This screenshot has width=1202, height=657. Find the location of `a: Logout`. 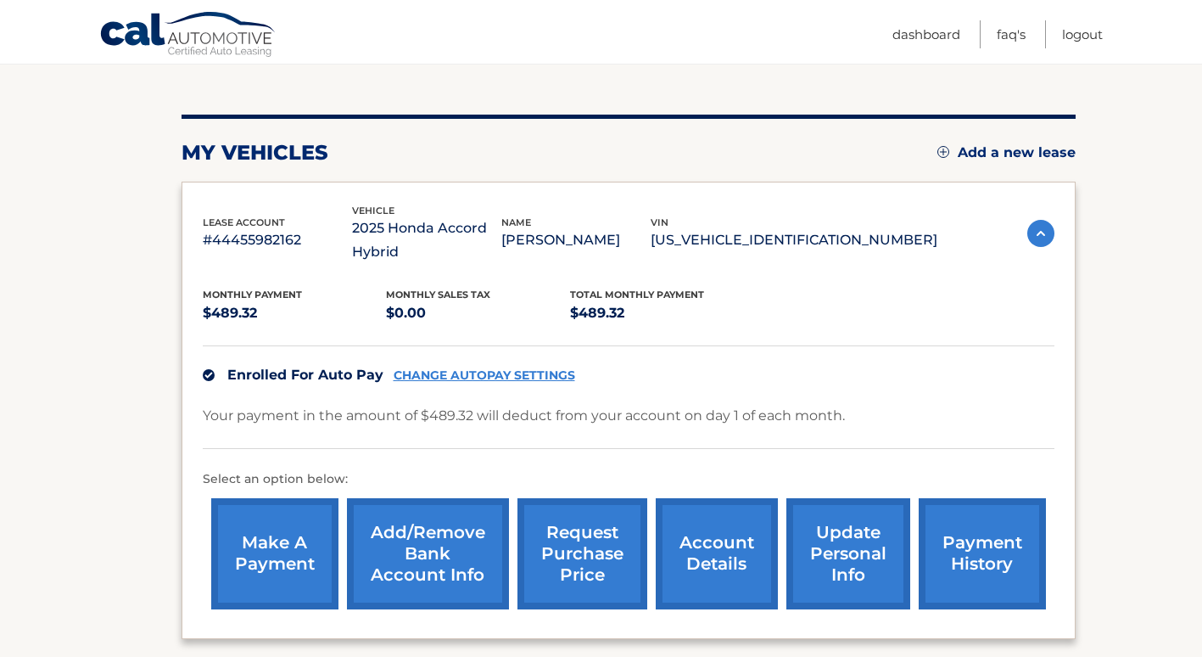

a: Logout is located at coordinates (1082, 34).